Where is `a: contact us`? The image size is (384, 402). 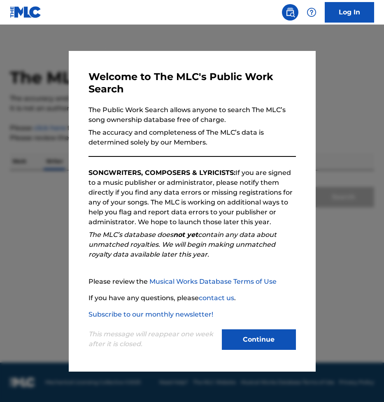
a: contact us is located at coordinates (216, 298).